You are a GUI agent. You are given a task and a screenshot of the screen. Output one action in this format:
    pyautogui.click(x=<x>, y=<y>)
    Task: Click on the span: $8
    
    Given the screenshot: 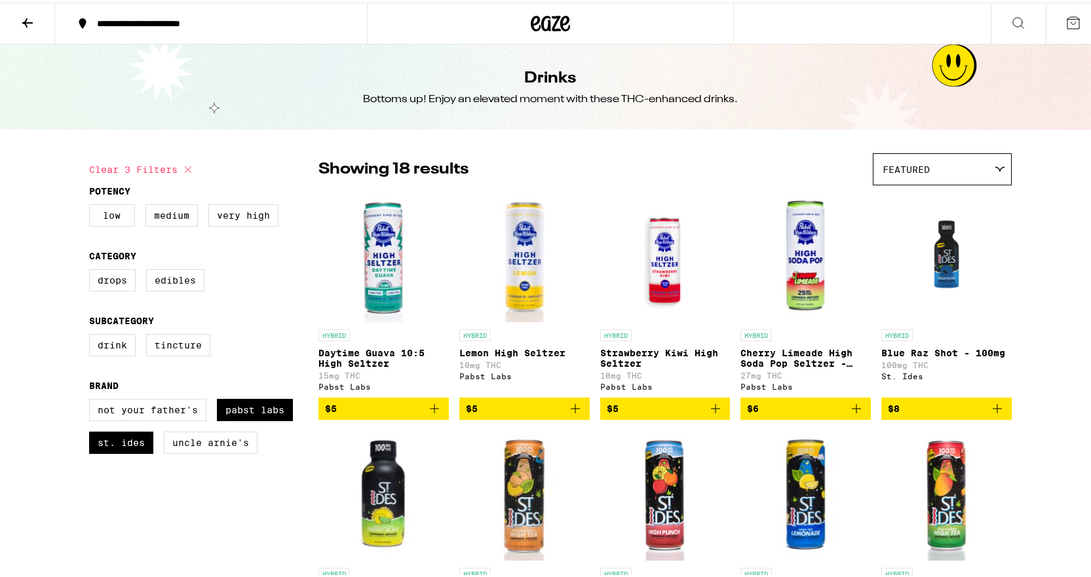 What is the action you would take?
    pyautogui.click(x=894, y=406)
    